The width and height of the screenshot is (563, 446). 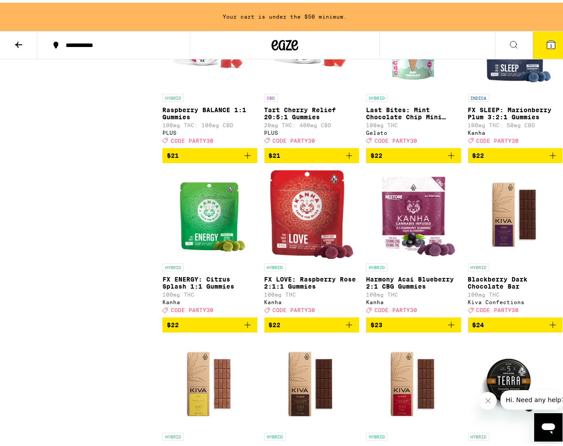 What do you see at coordinates (515, 381) in the screenshot?
I see `img: Kiva Confections - Terra Dark Chocolate Espresso Beans` at bounding box center [515, 381].